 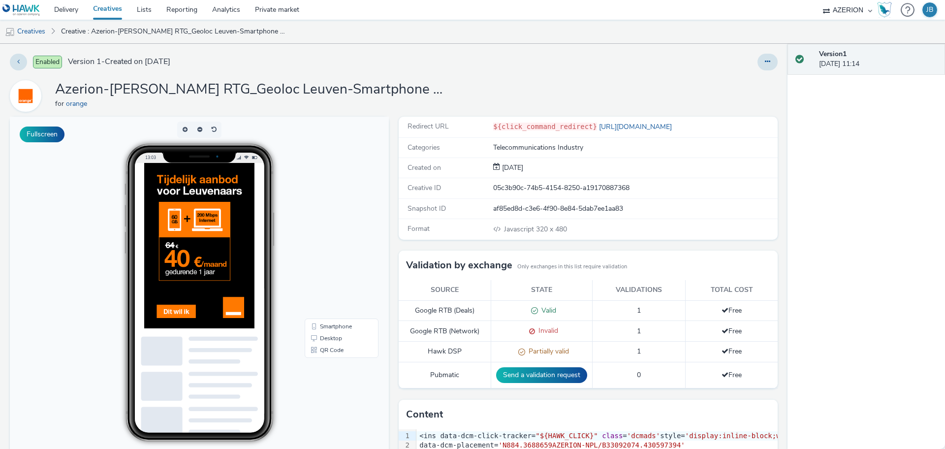 What do you see at coordinates (567, 436) in the screenshot?
I see `span: "${HAWK_CLICK}"` at bounding box center [567, 436].